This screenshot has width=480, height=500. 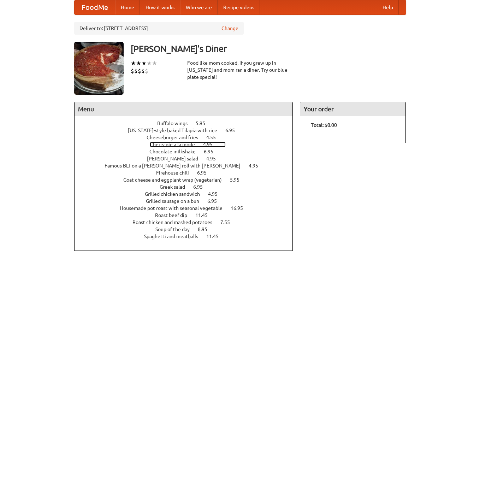 I want to click on a: Chocolate milkshake 6.95, so click(x=188, y=152).